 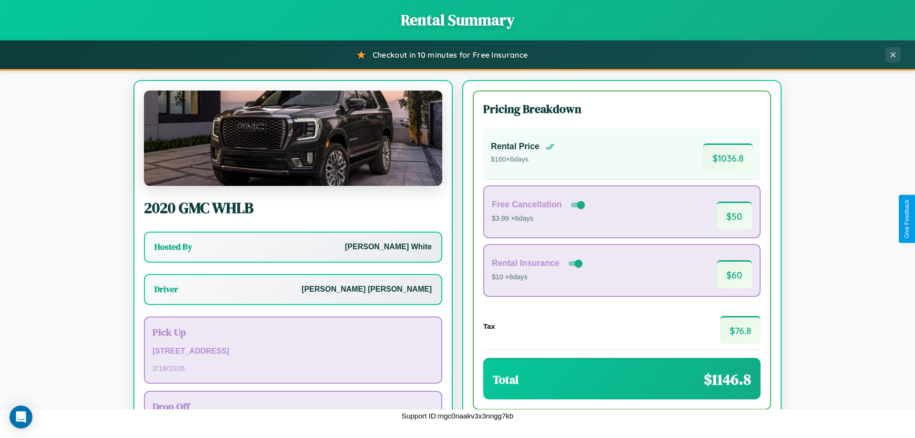 What do you see at coordinates (906, 219) in the screenshot?
I see `div: Give Feedback` at bounding box center [906, 219].